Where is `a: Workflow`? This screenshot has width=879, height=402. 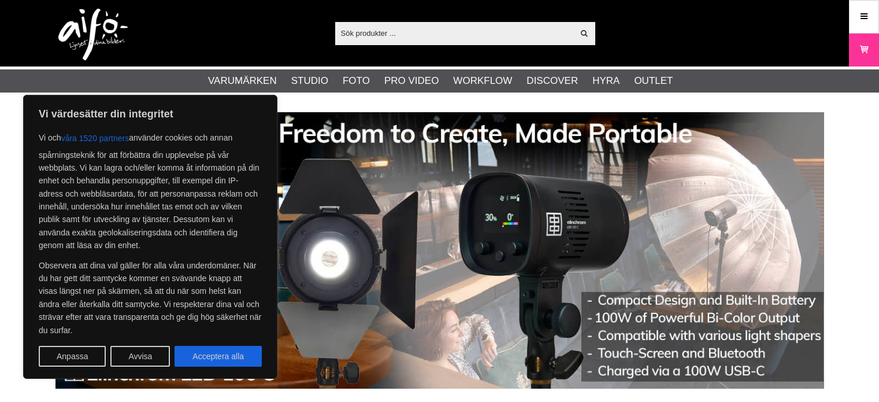
a: Workflow is located at coordinates (483, 81).